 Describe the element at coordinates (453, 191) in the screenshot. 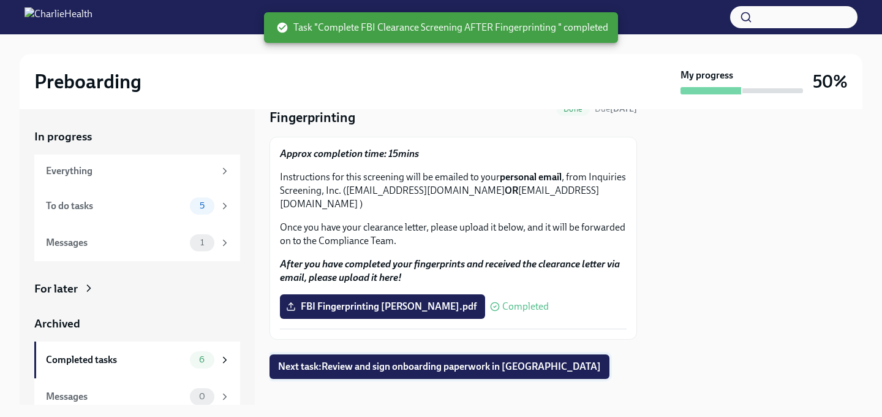

I see `p: Instructions for this screening will be emailed to your , from Inquiries Screening, Inc. ([EMAIL_...` at that location.